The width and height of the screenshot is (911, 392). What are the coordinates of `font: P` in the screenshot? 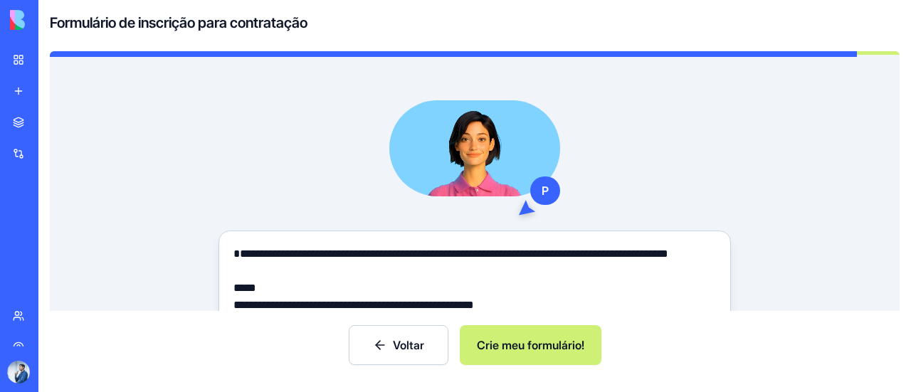 It's located at (545, 191).